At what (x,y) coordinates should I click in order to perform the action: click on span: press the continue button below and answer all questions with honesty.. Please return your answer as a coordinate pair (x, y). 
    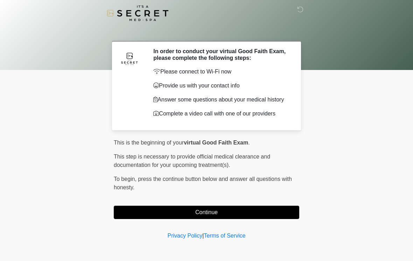
    Looking at the image, I should click on (203, 183).